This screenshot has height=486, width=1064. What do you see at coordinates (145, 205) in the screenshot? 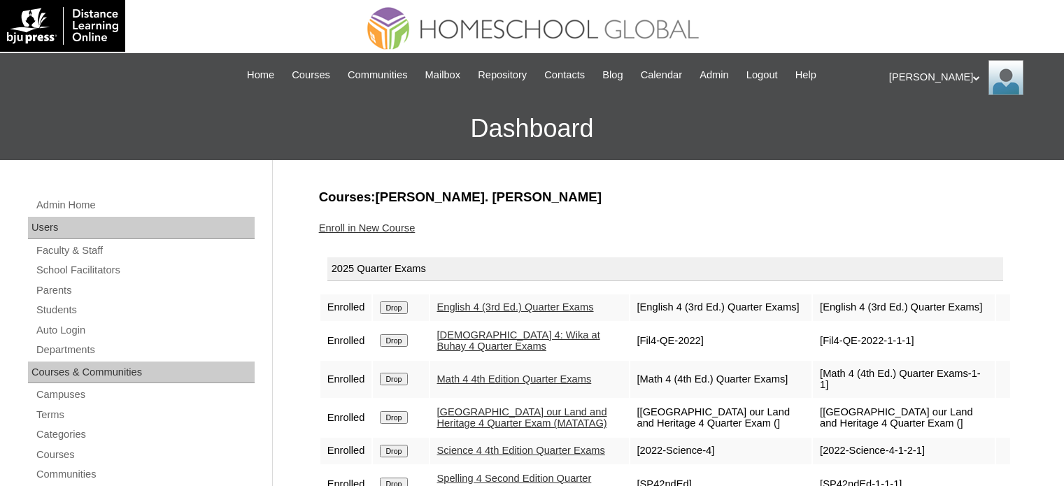
I see `a: Admin Home` at bounding box center [145, 205].